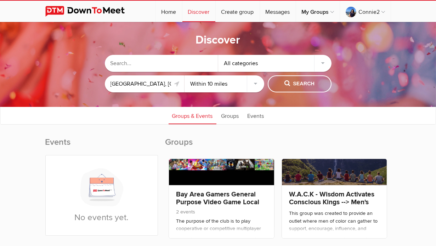 The image size is (436, 246). I want to click on a: W.A.C.K - Wisdom Activates Conscious Kings --> Men's Group, so click(332, 202).